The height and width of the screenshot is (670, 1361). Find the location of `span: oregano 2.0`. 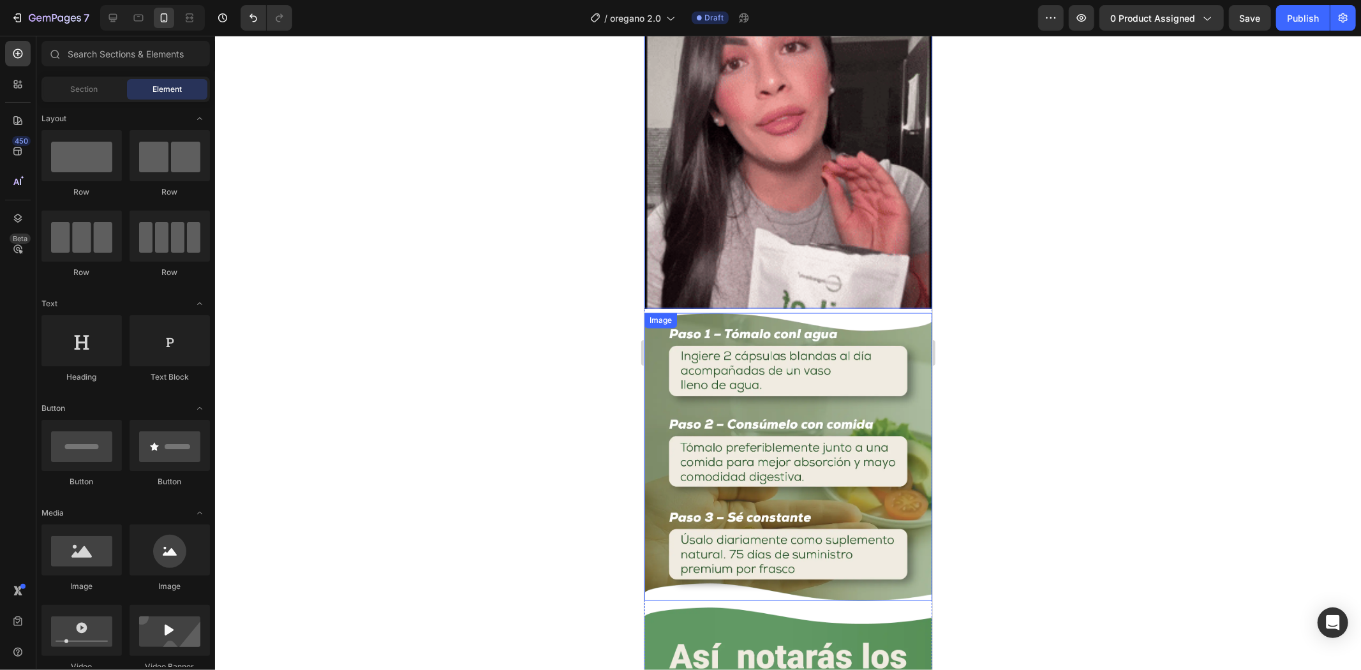

span: oregano 2.0 is located at coordinates (635, 18).